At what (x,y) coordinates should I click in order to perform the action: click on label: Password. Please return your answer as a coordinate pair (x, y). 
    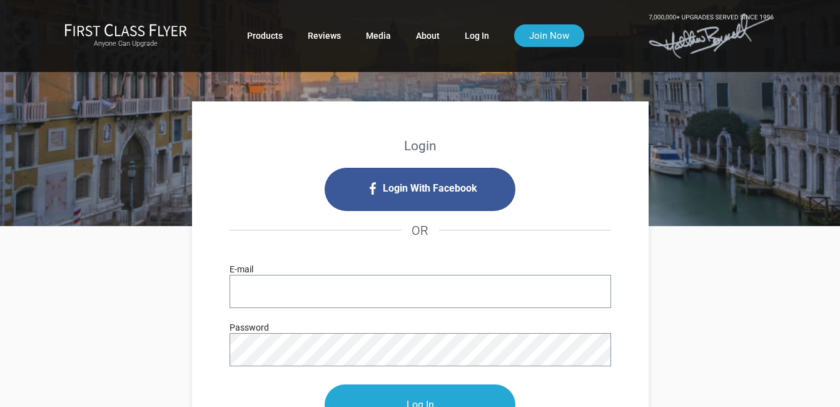
    Looking at the image, I should click on (249, 327).